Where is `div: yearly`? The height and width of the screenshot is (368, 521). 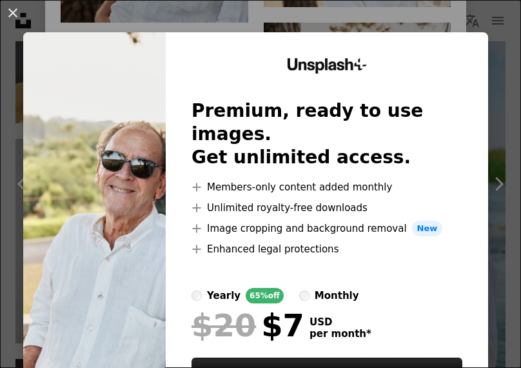
div: yearly is located at coordinates (224, 295).